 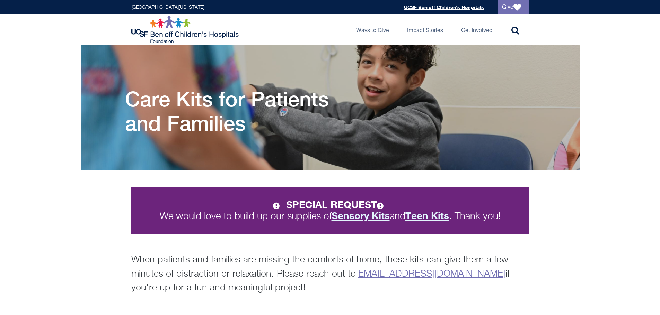 What do you see at coordinates (186, 30) in the screenshot?
I see `img: Logo for UCSF Benioff Children's Hospitals Foundation` at bounding box center [186, 30].